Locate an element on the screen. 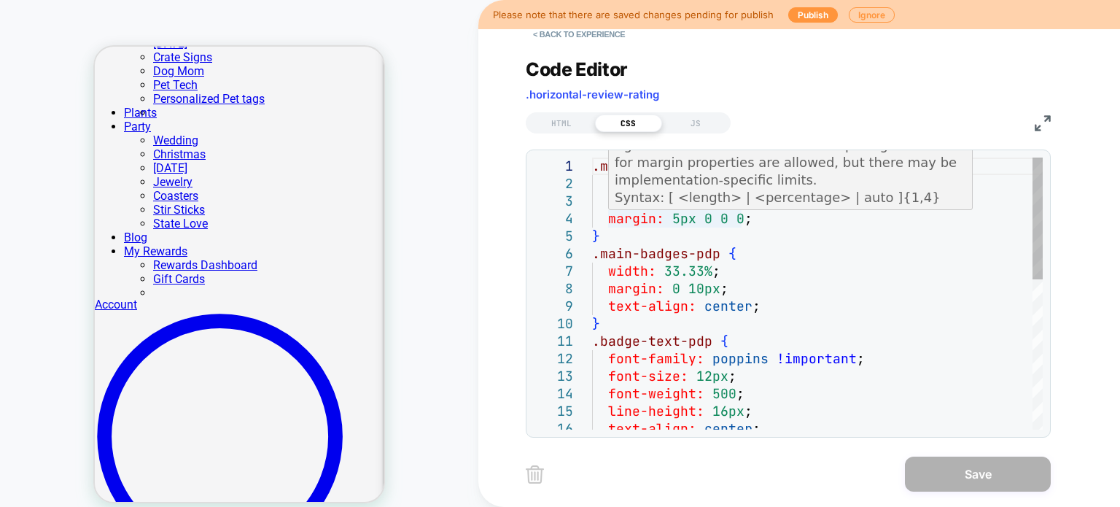 The width and height of the screenshot is (1120, 507). a: MDN Reference is located at coordinates (665, 214).